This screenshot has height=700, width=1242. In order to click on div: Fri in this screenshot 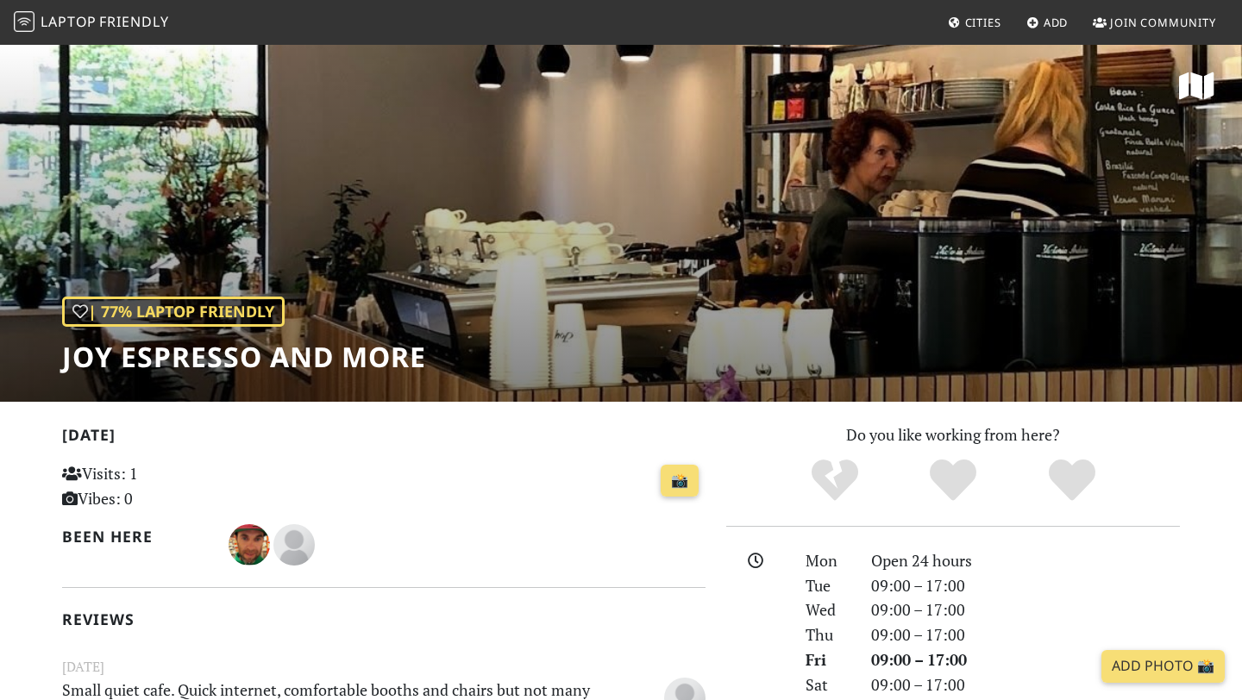, I will do `click(828, 660)`.